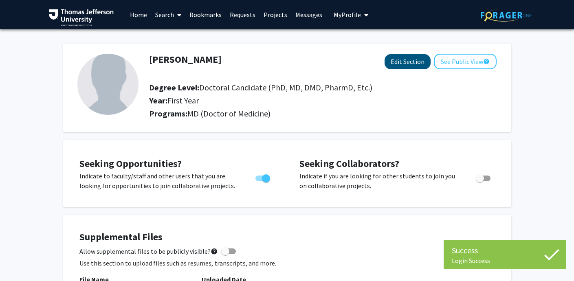 This screenshot has width=574, height=281. I want to click on div: Login Success, so click(505, 261).